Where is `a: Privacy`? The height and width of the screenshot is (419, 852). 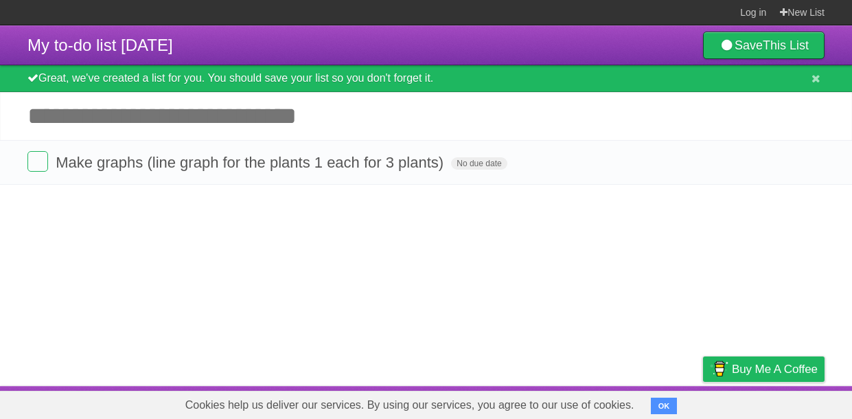
a: Privacy is located at coordinates (703, 403).